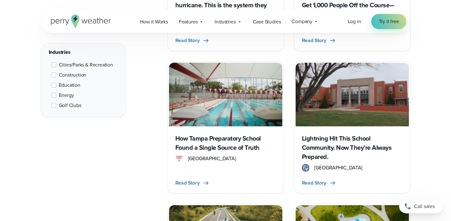  What do you see at coordinates (421, 206) in the screenshot?
I see `a: Call sales` at bounding box center [421, 206].